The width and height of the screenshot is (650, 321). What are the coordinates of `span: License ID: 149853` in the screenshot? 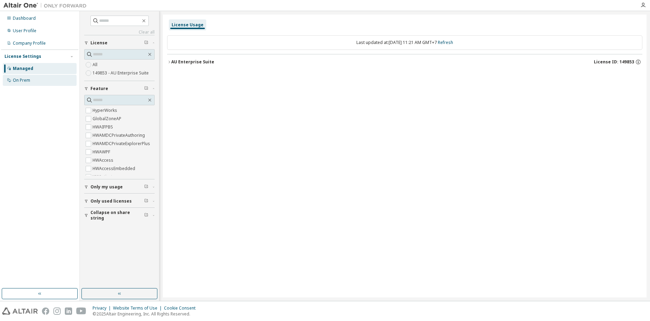 It's located at (614, 62).